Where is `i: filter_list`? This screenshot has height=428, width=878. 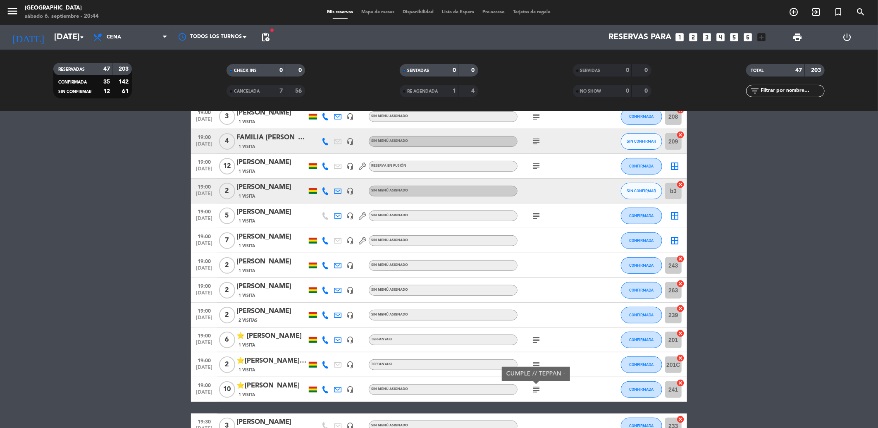 i: filter_list is located at coordinates (755, 91).